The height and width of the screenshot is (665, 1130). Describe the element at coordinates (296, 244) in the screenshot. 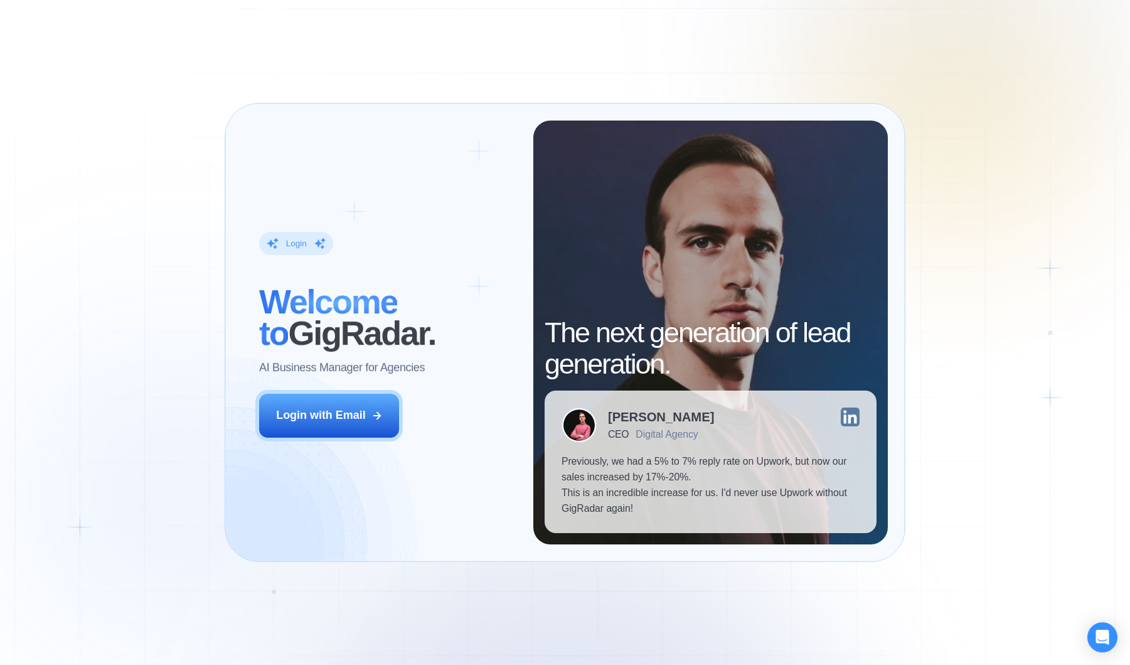

I see `div: Login` at that location.